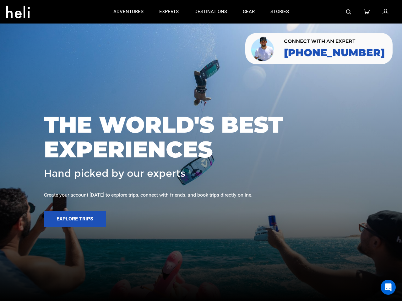  What do you see at coordinates (115, 174) in the screenshot?
I see `span: Hand picked by our experts` at bounding box center [115, 174].